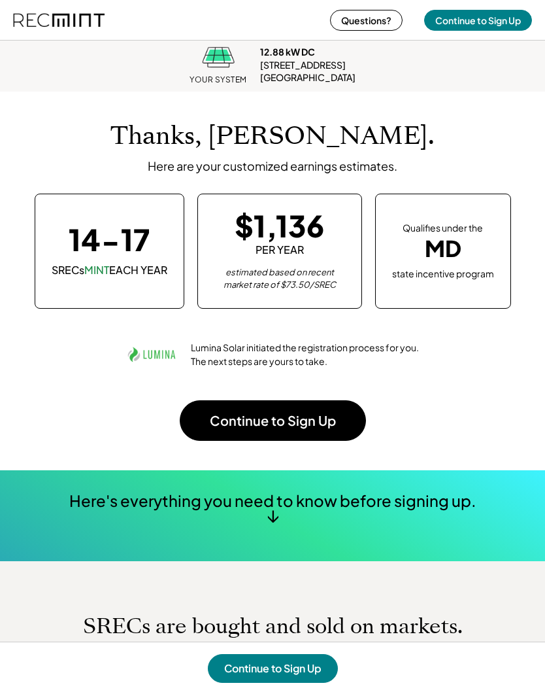 The image size is (545, 694). I want to click on div: Here are your customized earnings estimates., so click(273, 165).